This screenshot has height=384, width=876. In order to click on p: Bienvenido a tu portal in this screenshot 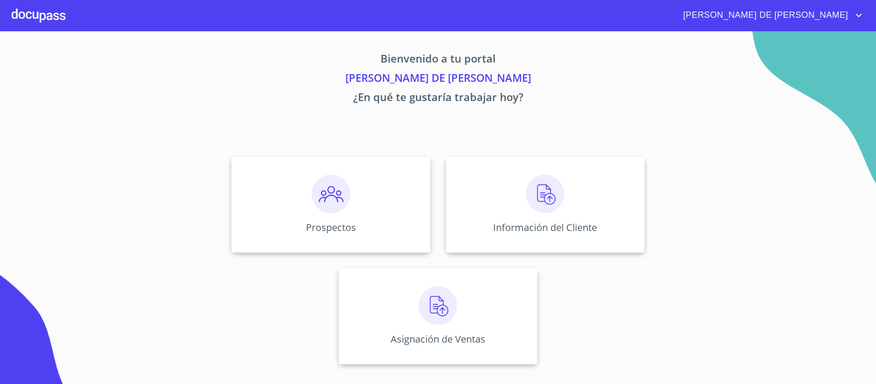, I will do `click(438, 60)`.